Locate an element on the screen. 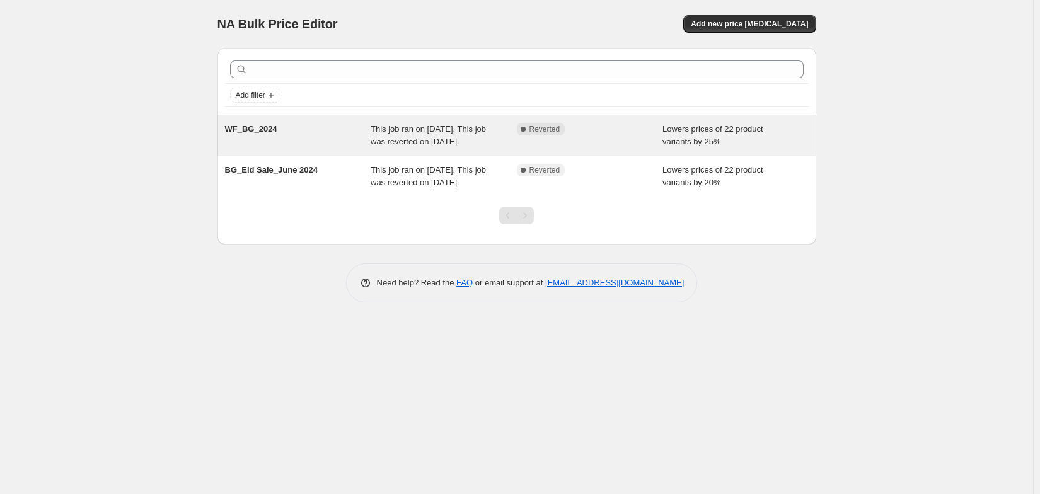 This screenshot has height=494, width=1040. span: Need help? Read the is located at coordinates (417, 282).